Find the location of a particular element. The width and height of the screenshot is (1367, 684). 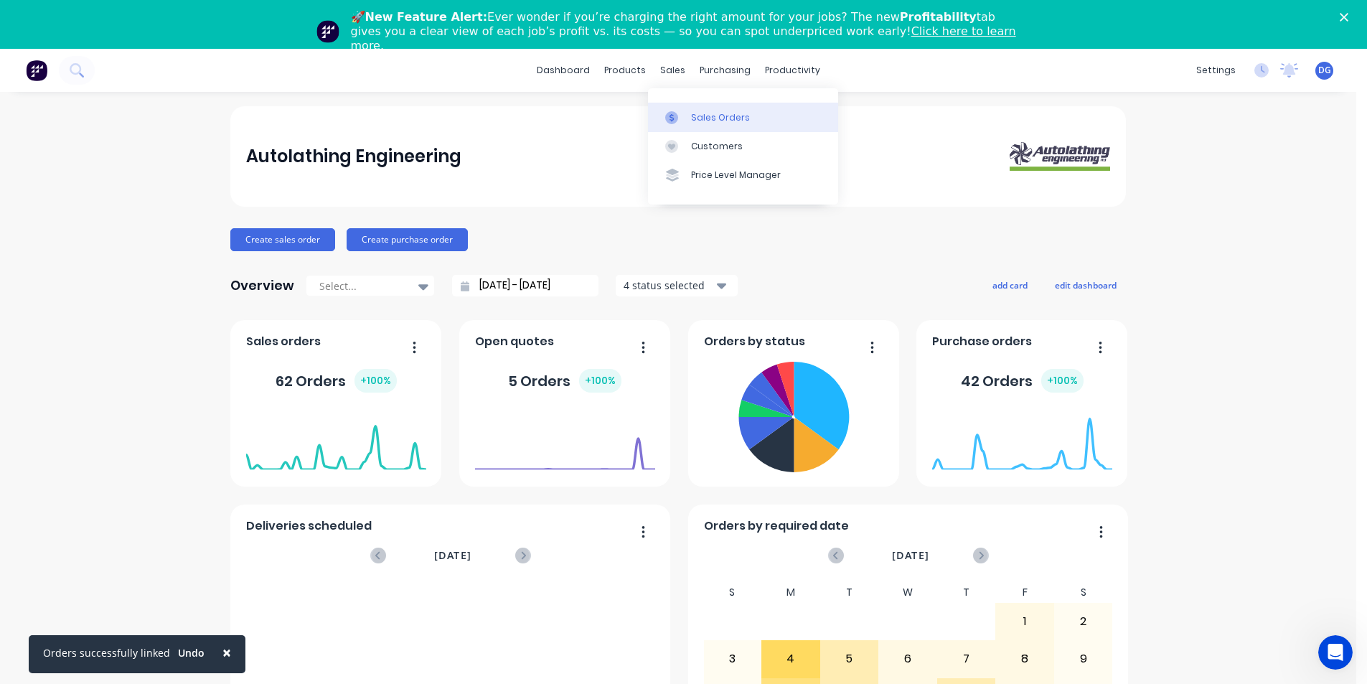

div: Overview is located at coordinates (262, 286).